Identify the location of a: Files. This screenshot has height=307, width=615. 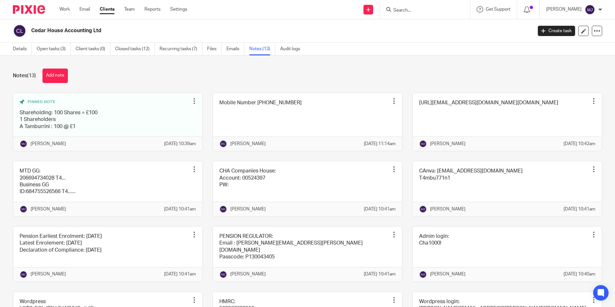
(214, 49).